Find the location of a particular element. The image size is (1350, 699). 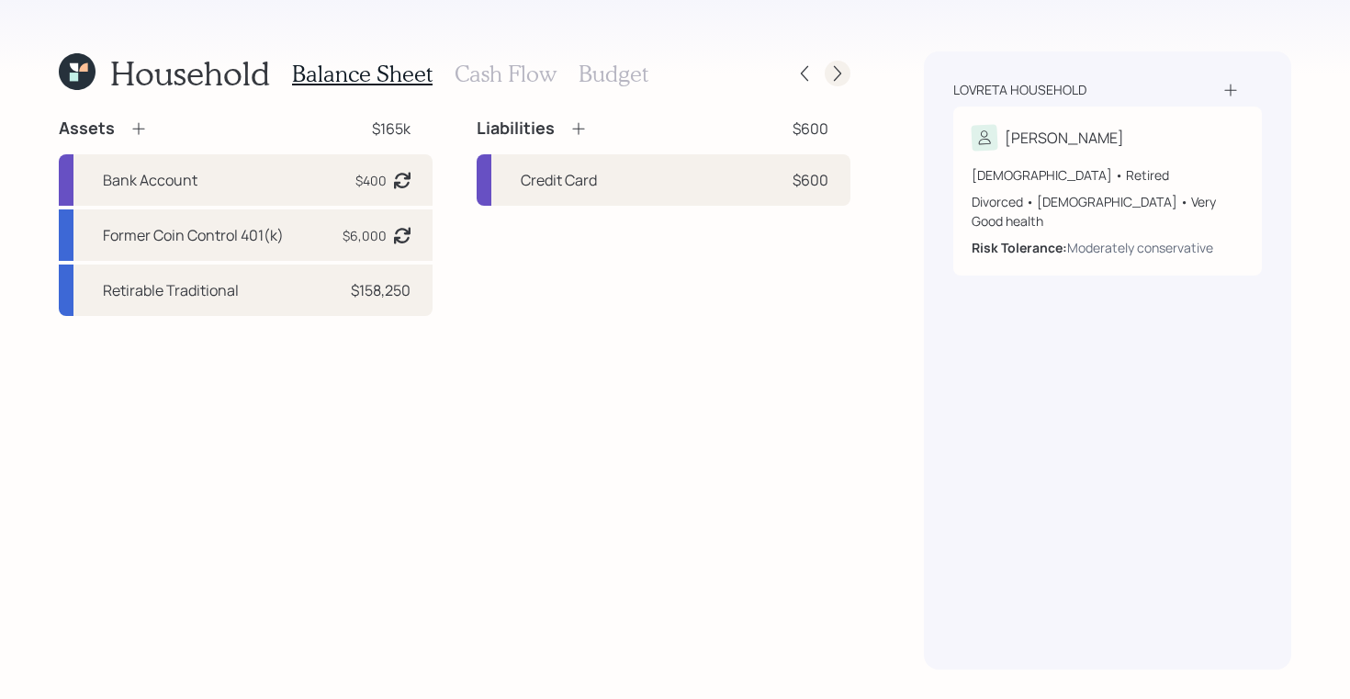

h1: Household is located at coordinates (190, 73).